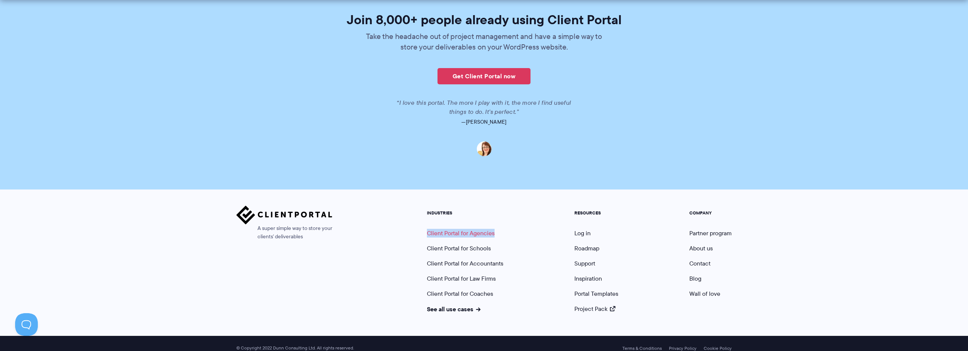 The image size is (968, 351). What do you see at coordinates (484, 42) in the screenshot?
I see `p: Take the headache out of project management and have a simple way to store your deliverables on y...` at bounding box center [484, 42].